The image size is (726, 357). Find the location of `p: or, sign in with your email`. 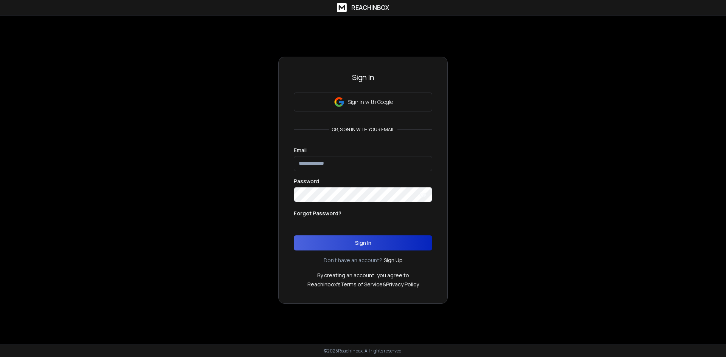

p: or, sign in with your email is located at coordinates (363, 130).